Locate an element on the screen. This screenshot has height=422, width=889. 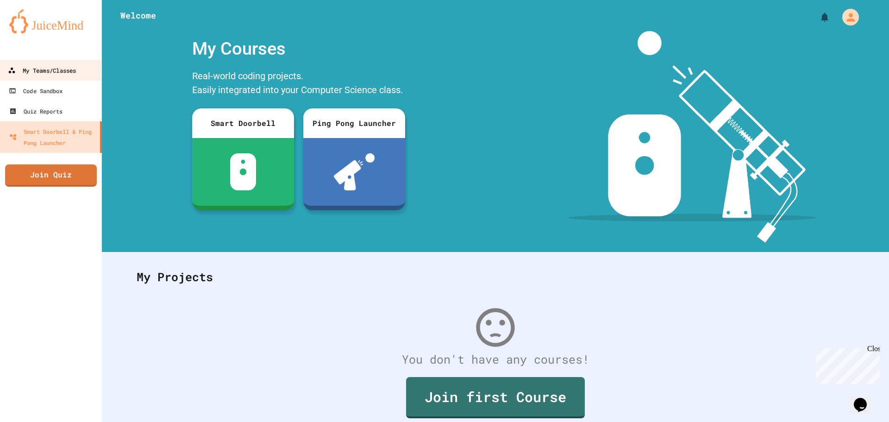
div: Smart Doorbell is located at coordinates (243, 123).